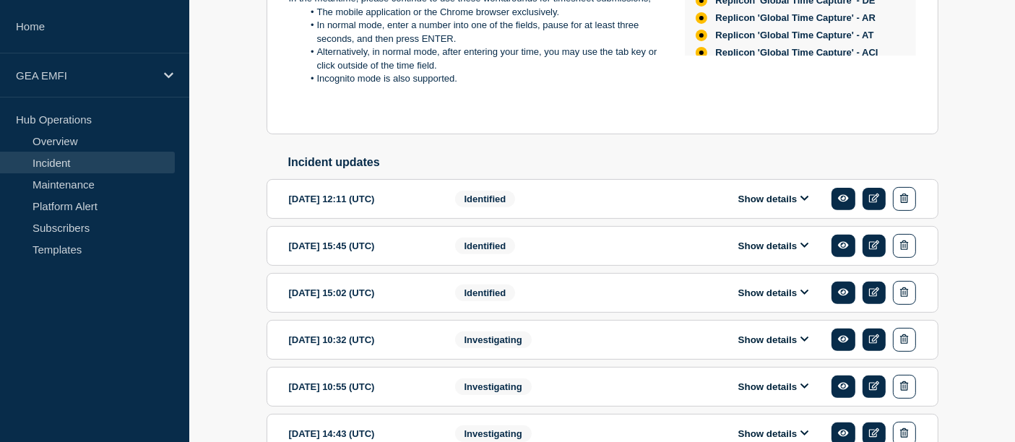  Describe the element at coordinates (482, 59) in the screenshot. I see `li: Alternatively, in normal mode, after entering your time, you may use the tab key or click outside...` at that location.